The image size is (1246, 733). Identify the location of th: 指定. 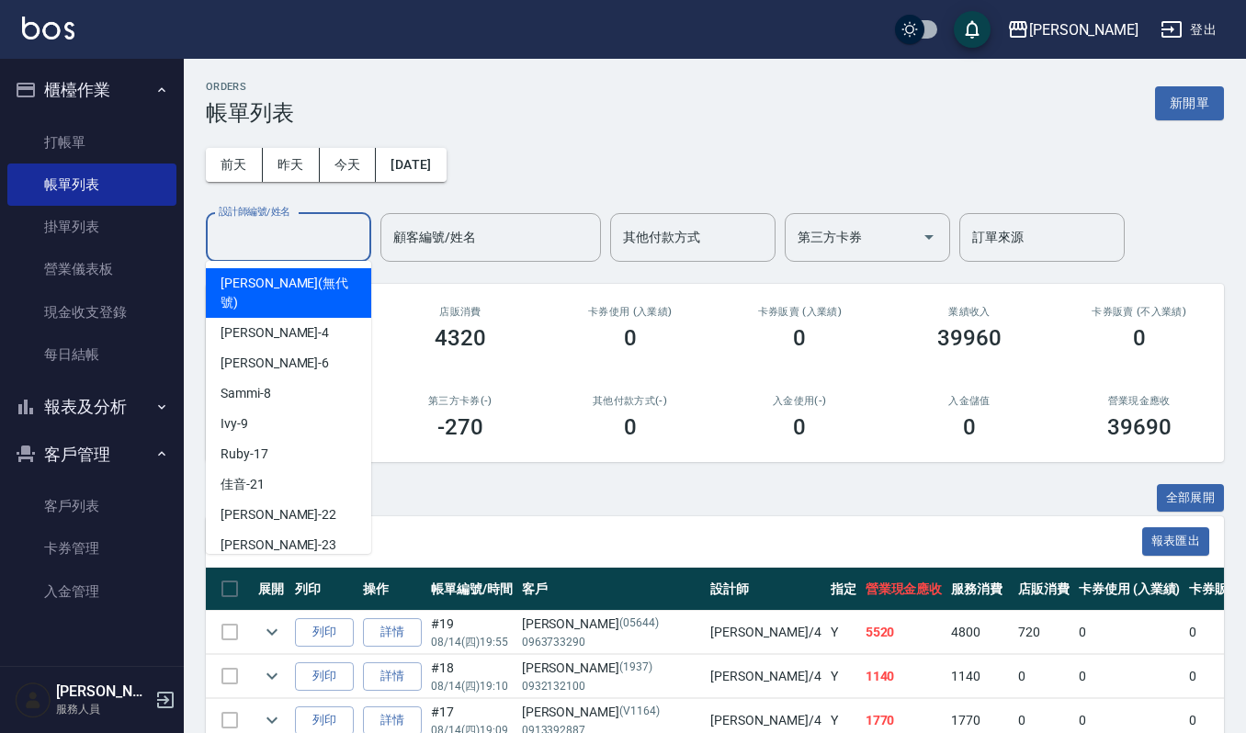
(843, 589).